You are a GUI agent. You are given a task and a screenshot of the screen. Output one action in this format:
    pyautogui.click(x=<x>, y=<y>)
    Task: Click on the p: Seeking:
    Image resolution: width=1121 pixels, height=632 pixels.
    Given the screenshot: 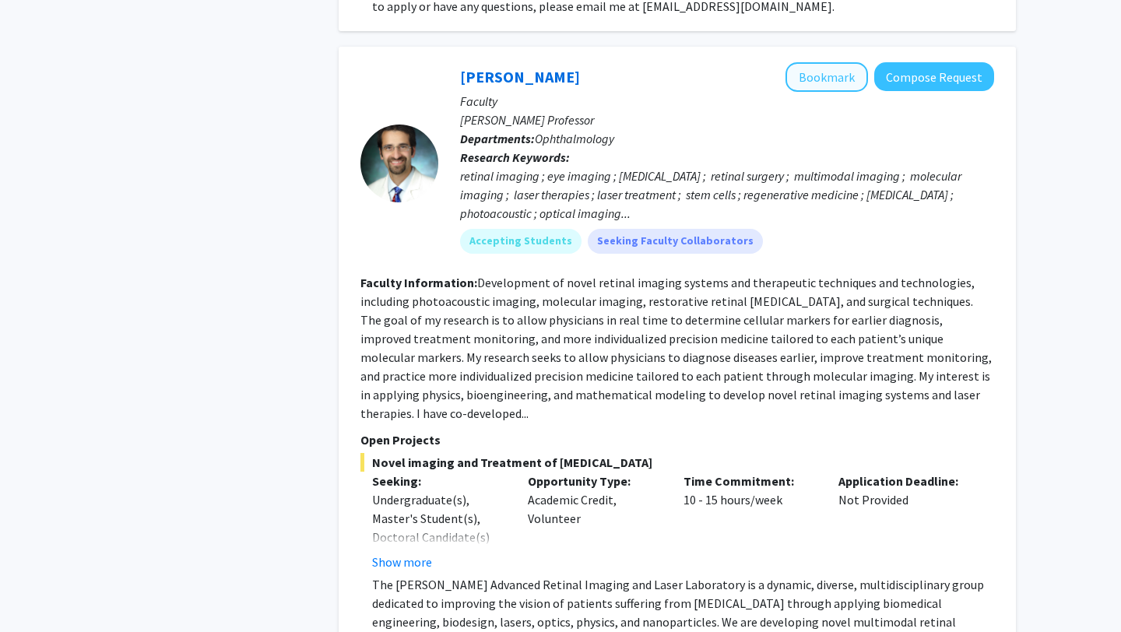 What is the action you would take?
    pyautogui.click(x=438, y=481)
    